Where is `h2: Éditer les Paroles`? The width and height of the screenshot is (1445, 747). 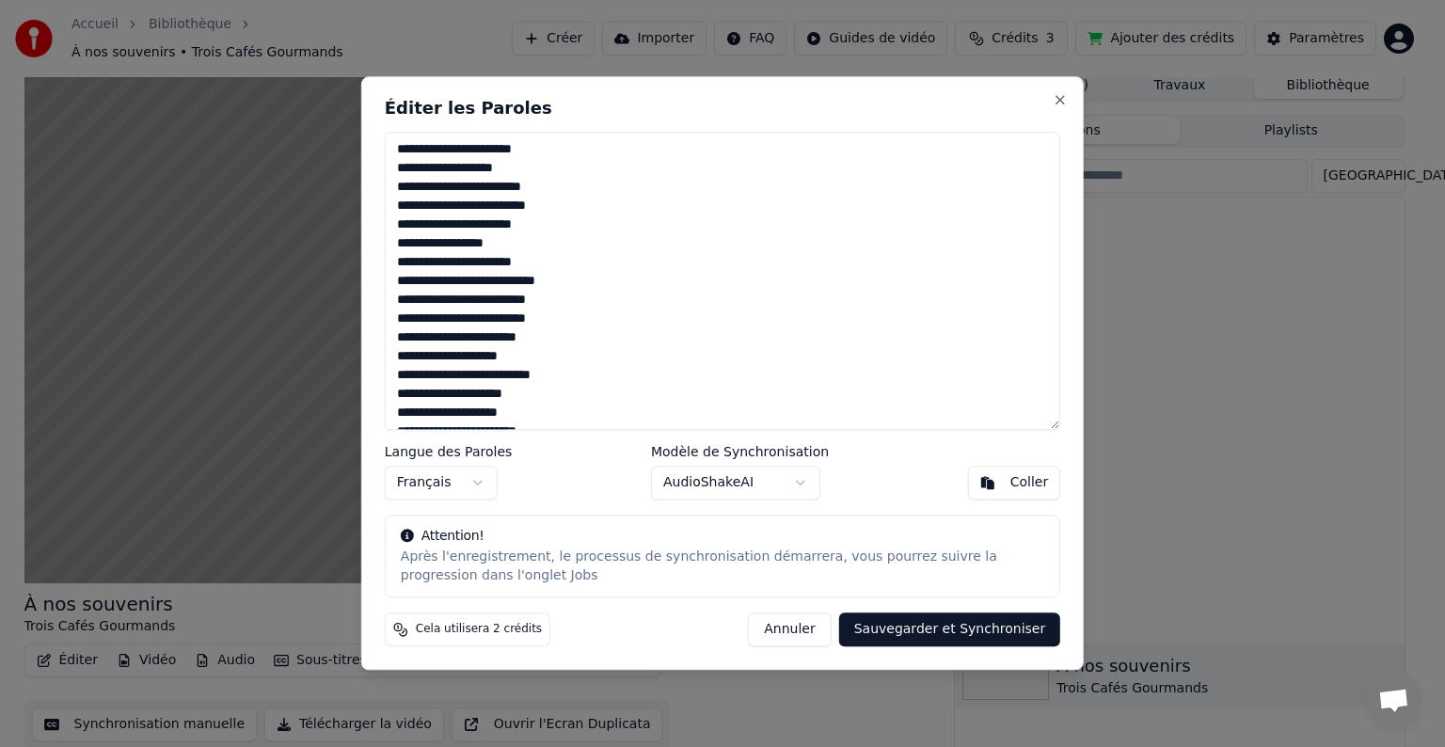 h2: Éditer les Paroles is located at coordinates (722, 108).